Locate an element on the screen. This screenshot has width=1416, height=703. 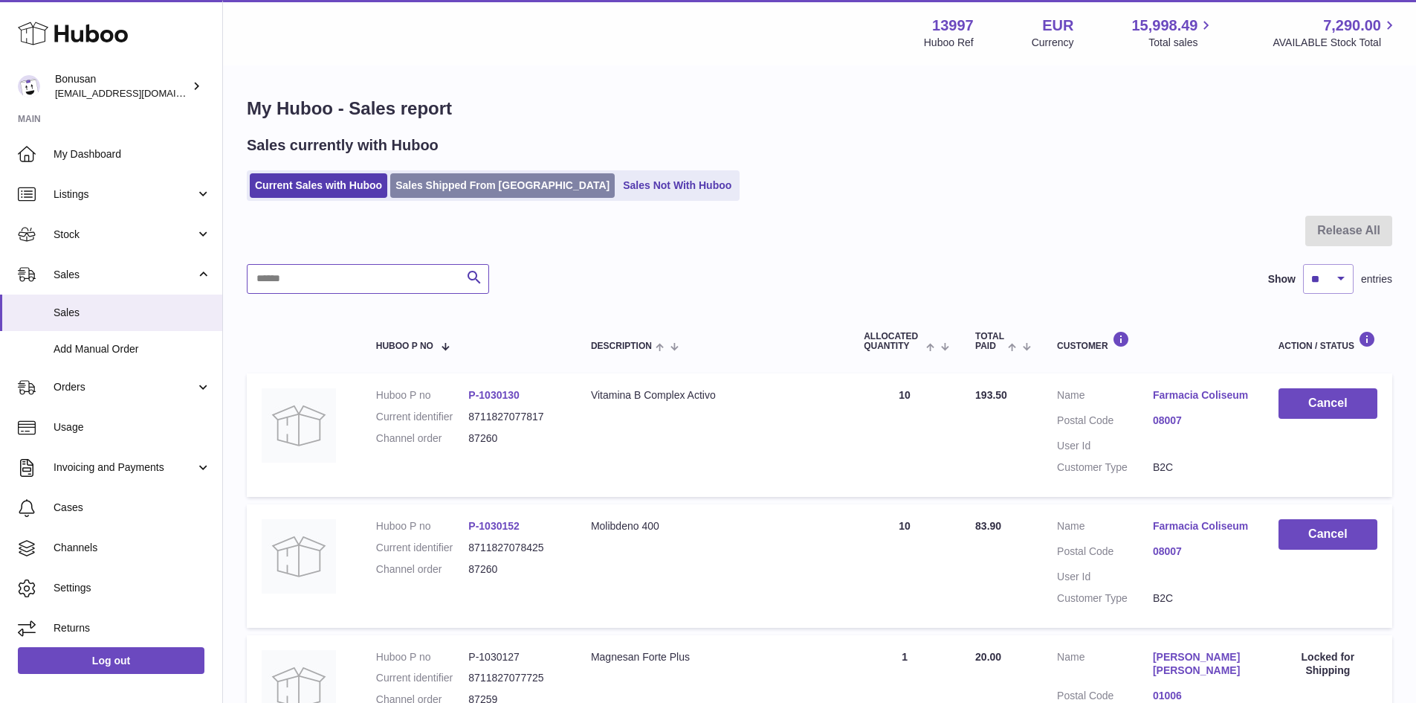
dd: 8711827077817 is located at coordinates (515, 416).